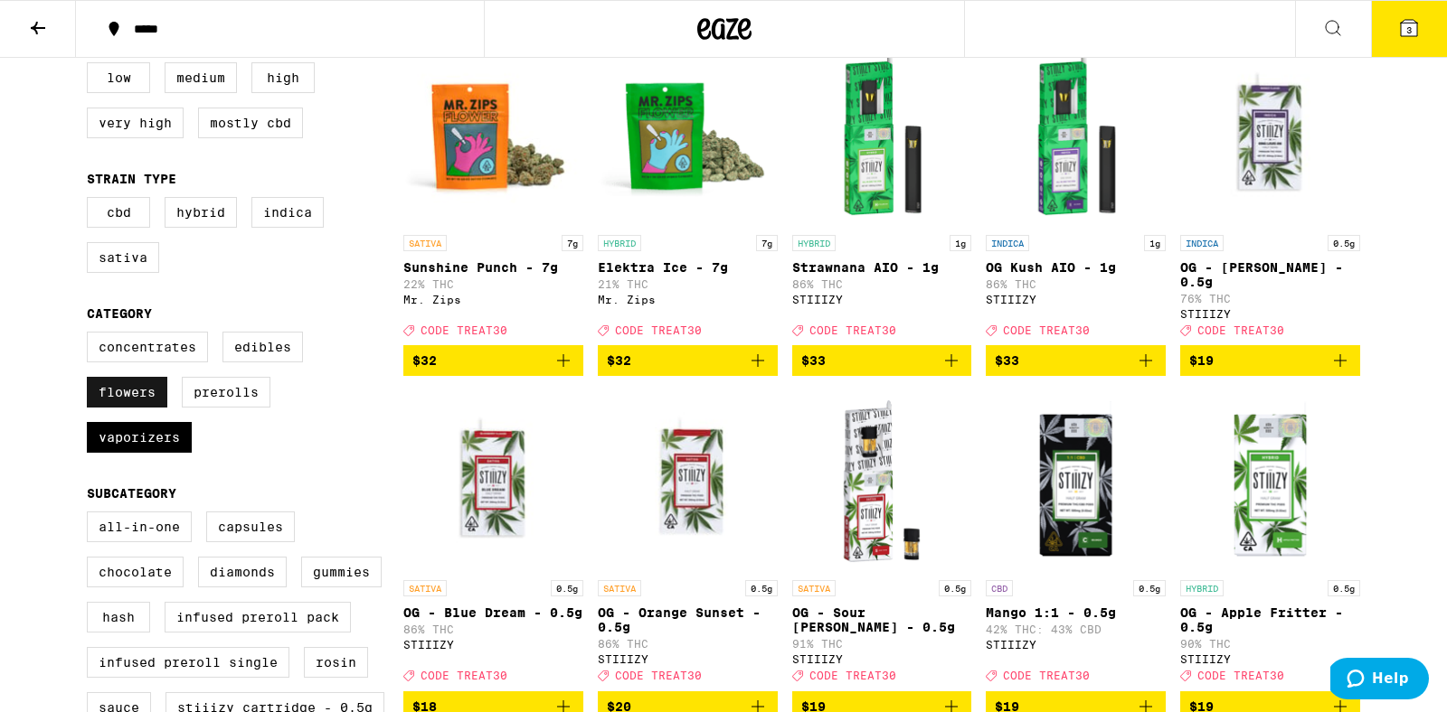  What do you see at coordinates (118, 618) in the screenshot?
I see `label: Hash` at bounding box center [118, 618].